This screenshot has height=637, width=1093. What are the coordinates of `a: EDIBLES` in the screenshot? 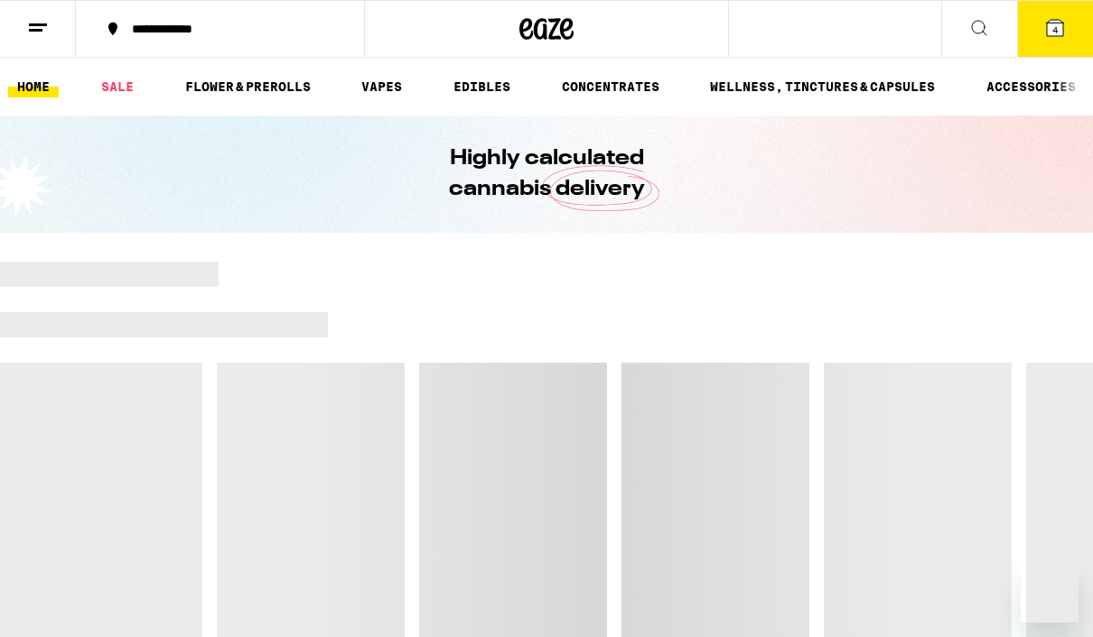 It's located at (481, 87).